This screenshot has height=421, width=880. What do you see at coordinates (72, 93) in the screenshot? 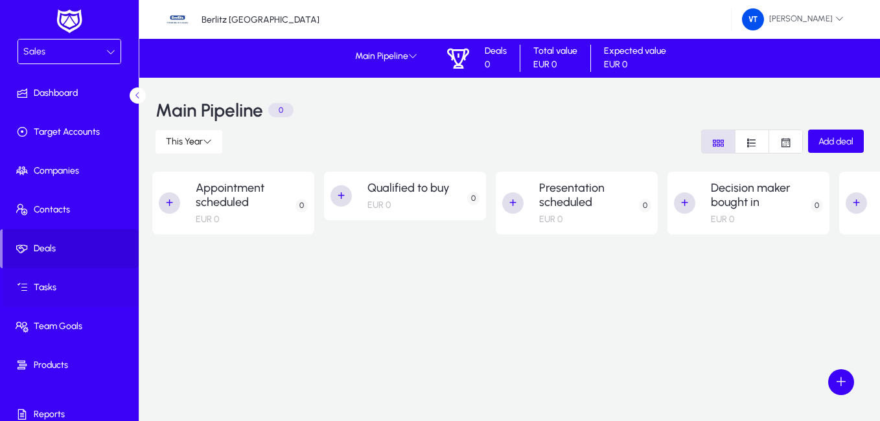
I see `span: Dashboard` at bounding box center [72, 93].